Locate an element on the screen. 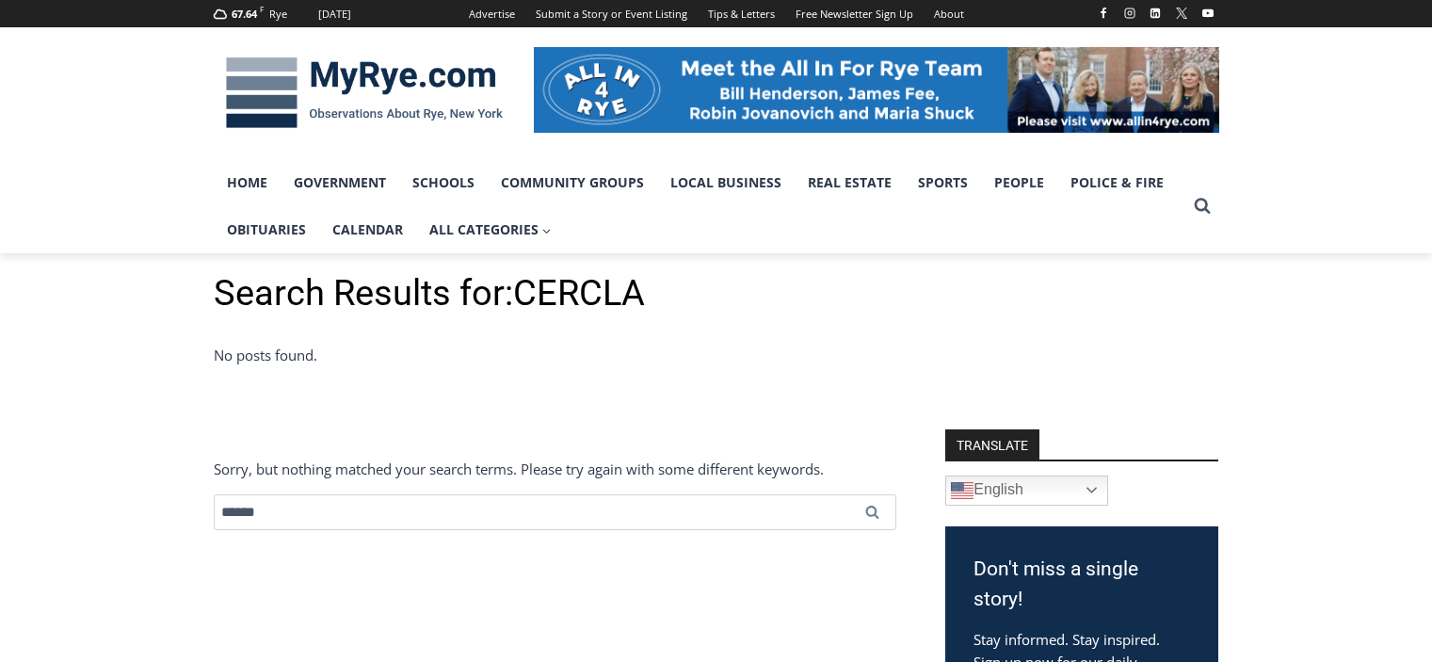 The height and width of the screenshot is (662, 1432). h1: Search Results for: is located at coordinates (717, 294).